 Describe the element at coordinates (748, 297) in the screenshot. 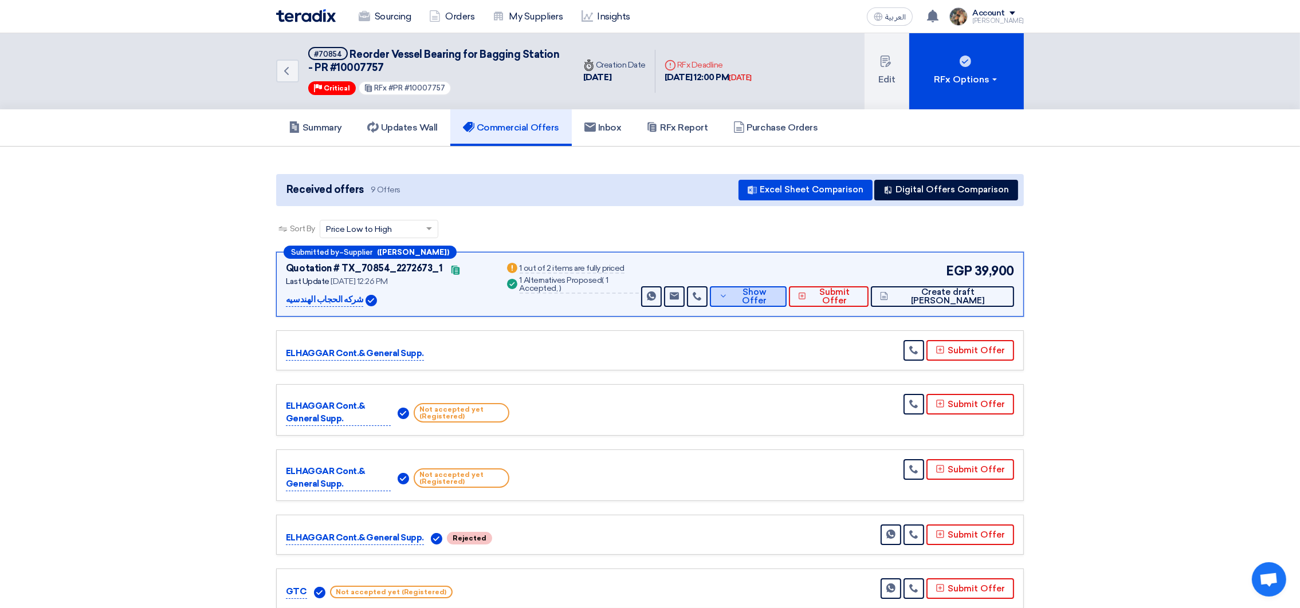

I see `button: Show Offer` at that location.